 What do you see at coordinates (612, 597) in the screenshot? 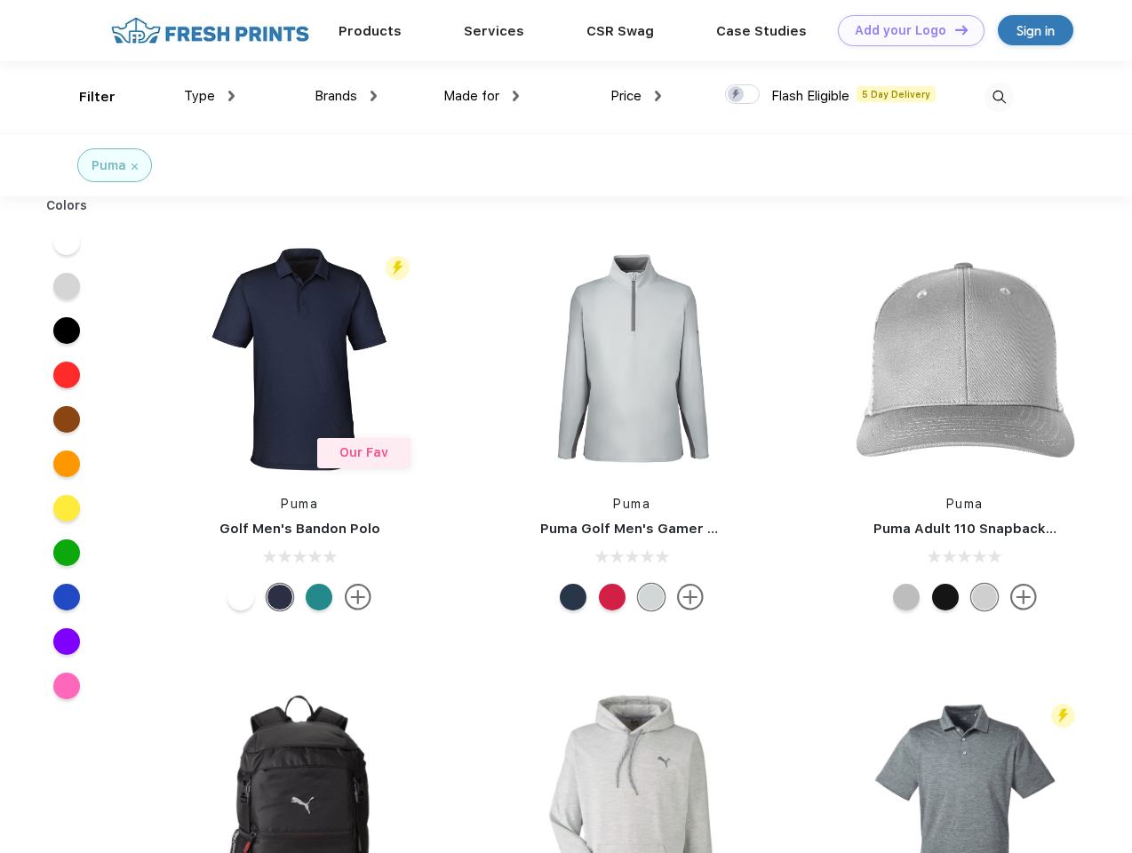
I see `div: Ski Patrol` at bounding box center [612, 597].